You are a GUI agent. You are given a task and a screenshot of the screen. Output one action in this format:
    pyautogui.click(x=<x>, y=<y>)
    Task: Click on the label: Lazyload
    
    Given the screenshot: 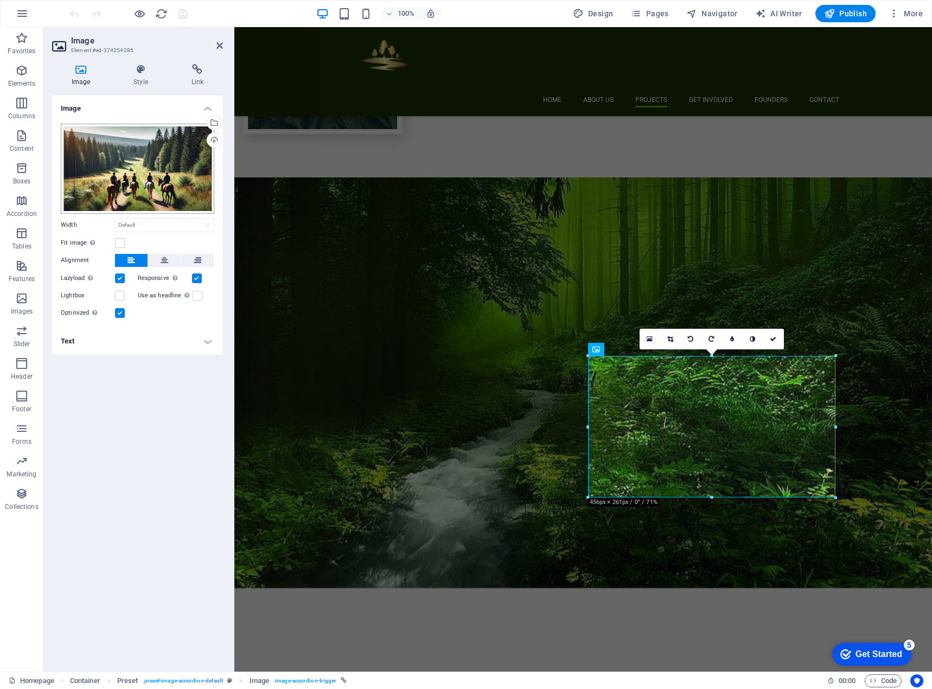 What is the action you would take?
    pyautogui.click(x=88, y=278)
    